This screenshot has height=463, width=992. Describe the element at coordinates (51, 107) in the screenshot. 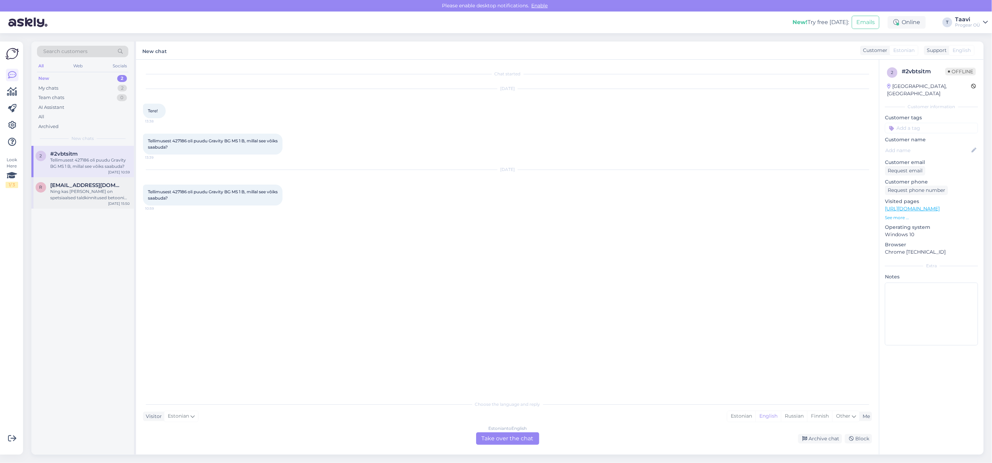

I see `div: AI Assistant` at that location.